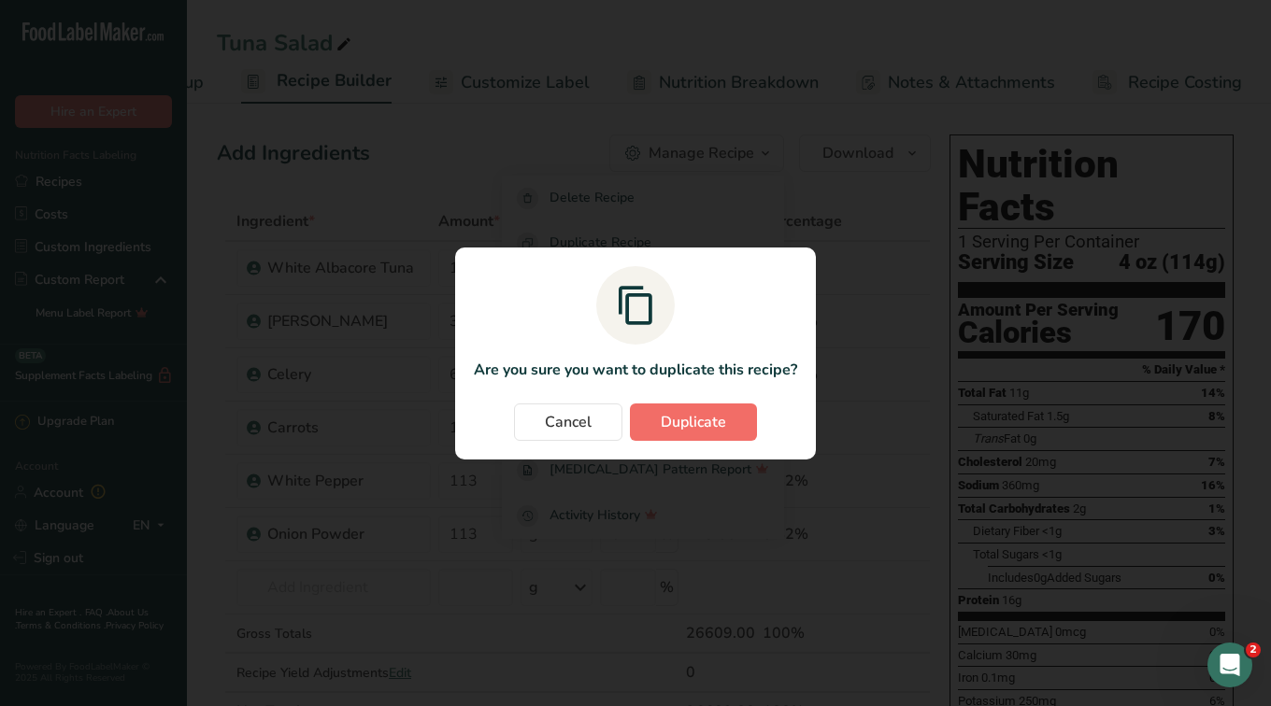 This screenshot has height=706, width=1271. I want to click on p: Are you sure you want to duplicate this recipe?, so click(635, 370).